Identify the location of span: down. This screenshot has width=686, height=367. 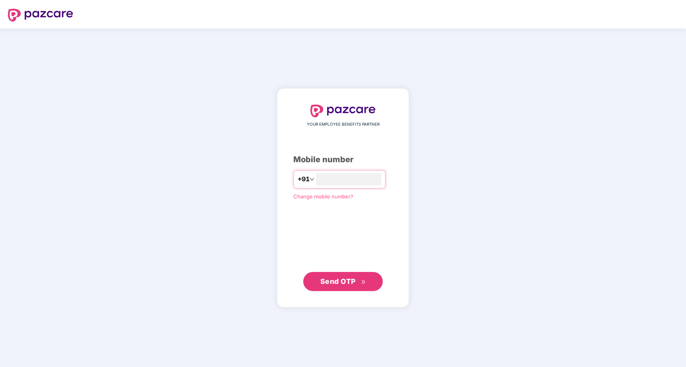
(312, 179).